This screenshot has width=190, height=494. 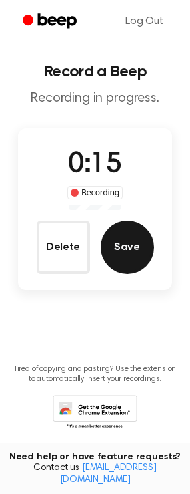 I want to click on button: Save Audio Record, so click(x=127, y=247).